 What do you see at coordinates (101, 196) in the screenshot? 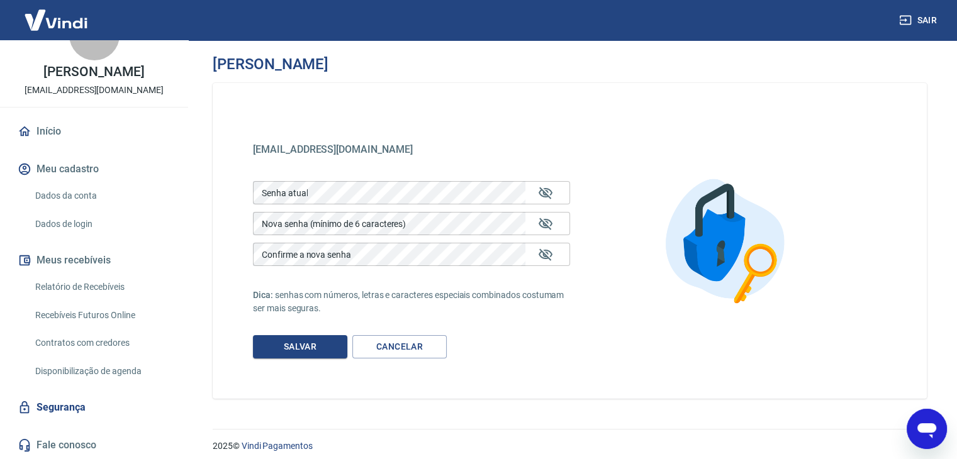
I see `a: Dados da conta` at bounding box center [101, 196].